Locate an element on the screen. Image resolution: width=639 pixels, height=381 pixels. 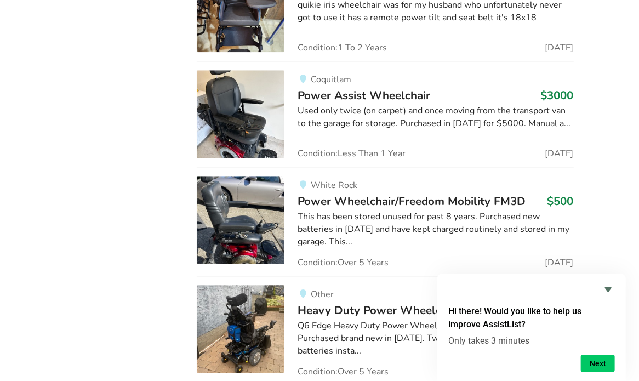
h2: Hi there! Would you like to help us improve AssistList? is located at coordinates (531, 318).